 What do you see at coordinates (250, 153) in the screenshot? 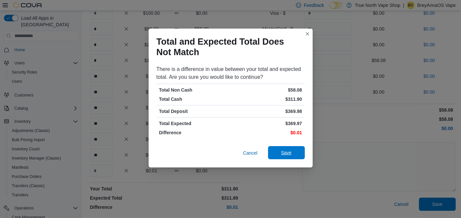
I see `button: Cancel` at bounding box center [250, 153].